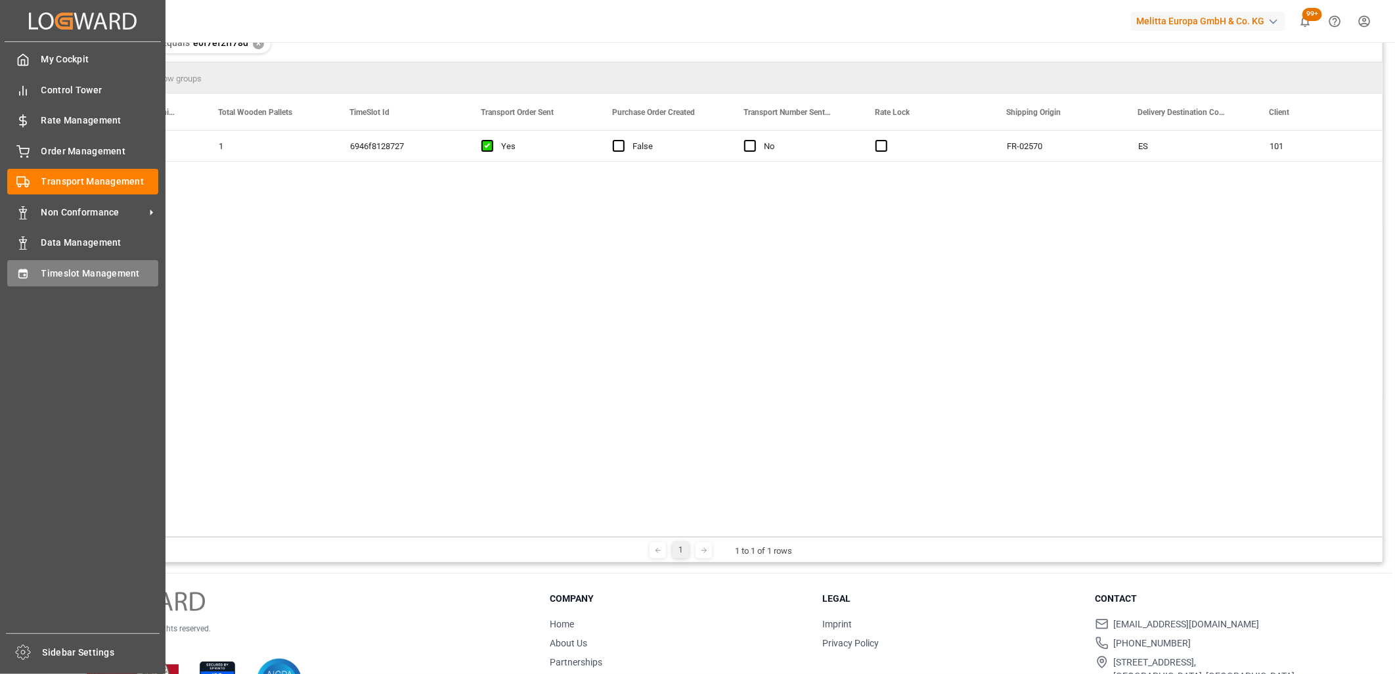  What do you see at coordinates (1208, 21) in the screenshot?
I see `div: Melitta Europa GmbH & Co. KG` at bounding box center [1208, 21].